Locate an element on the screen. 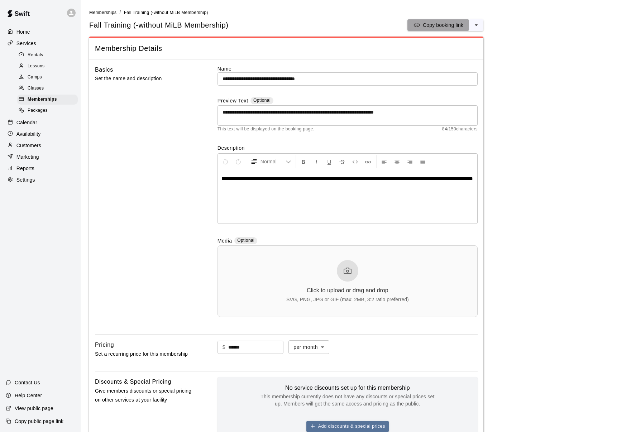  p: View public page is located at coordinates (34, 409).